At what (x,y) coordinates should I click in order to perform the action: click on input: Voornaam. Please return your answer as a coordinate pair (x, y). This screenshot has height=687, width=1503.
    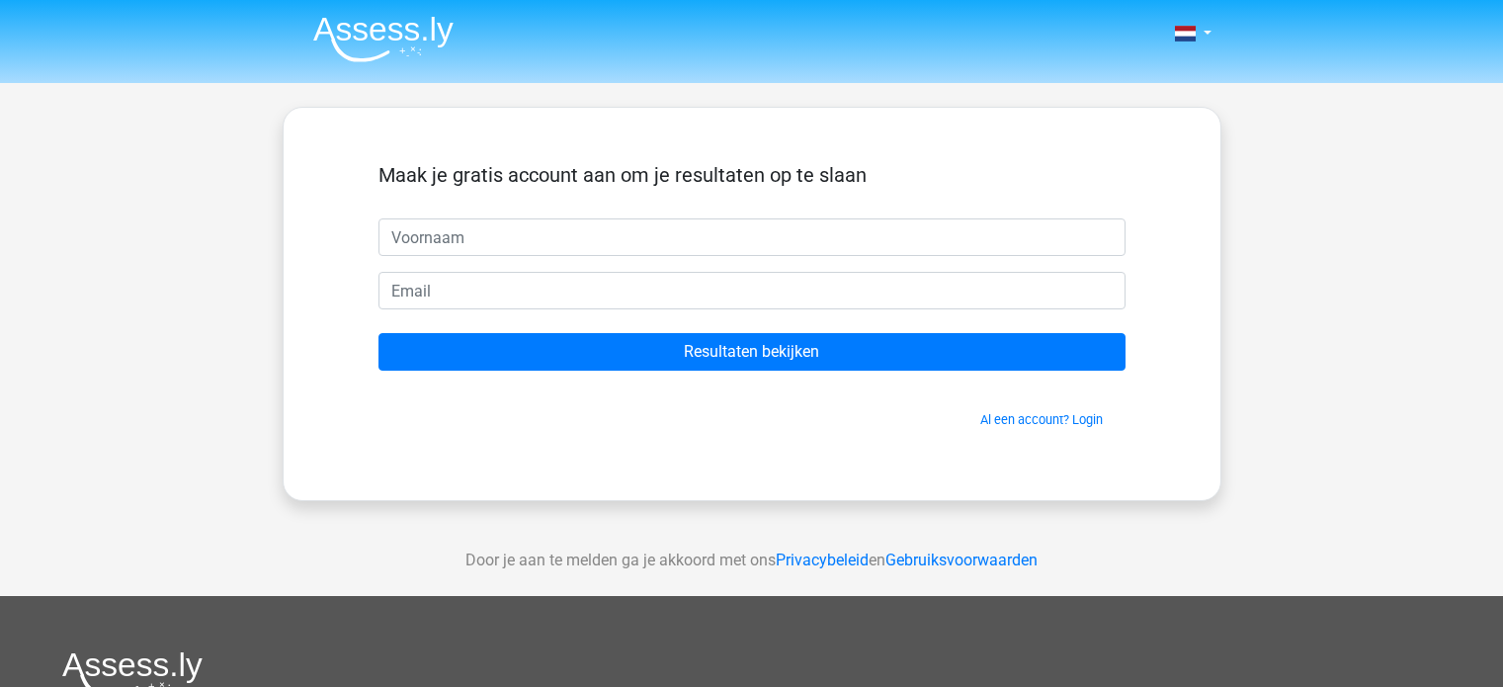
    Looking at the image, I should click on (752, 237).